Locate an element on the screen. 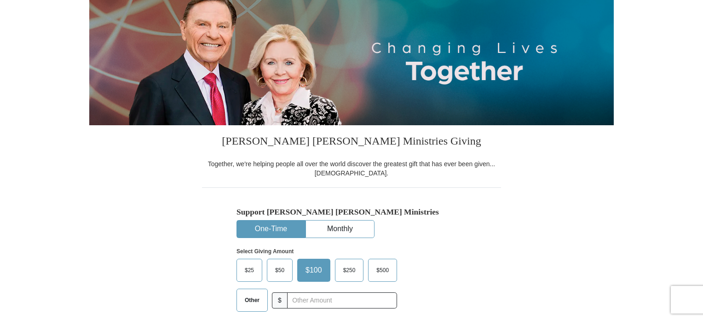 The height and width of the screenshot is (320, 703). span: $50 is located at coordinates (280, 270).